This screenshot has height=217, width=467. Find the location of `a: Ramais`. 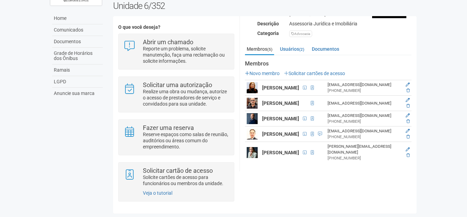

a: Ramais is located at coordinates (77, 70).